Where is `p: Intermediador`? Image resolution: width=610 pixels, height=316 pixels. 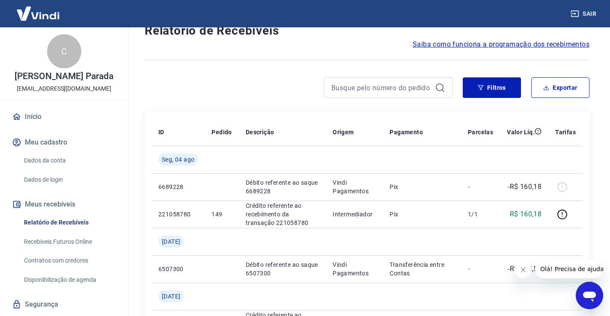 p: Intermediador is located at coordinates (354, 214).